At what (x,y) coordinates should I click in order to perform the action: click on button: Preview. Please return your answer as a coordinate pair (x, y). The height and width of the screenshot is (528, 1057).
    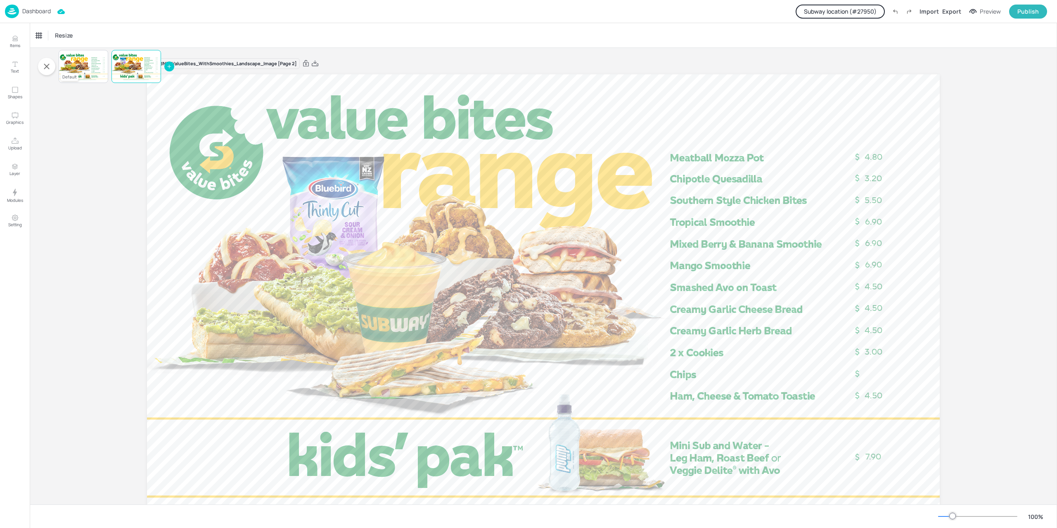
    Looking at the image, I should click on (985, 12).